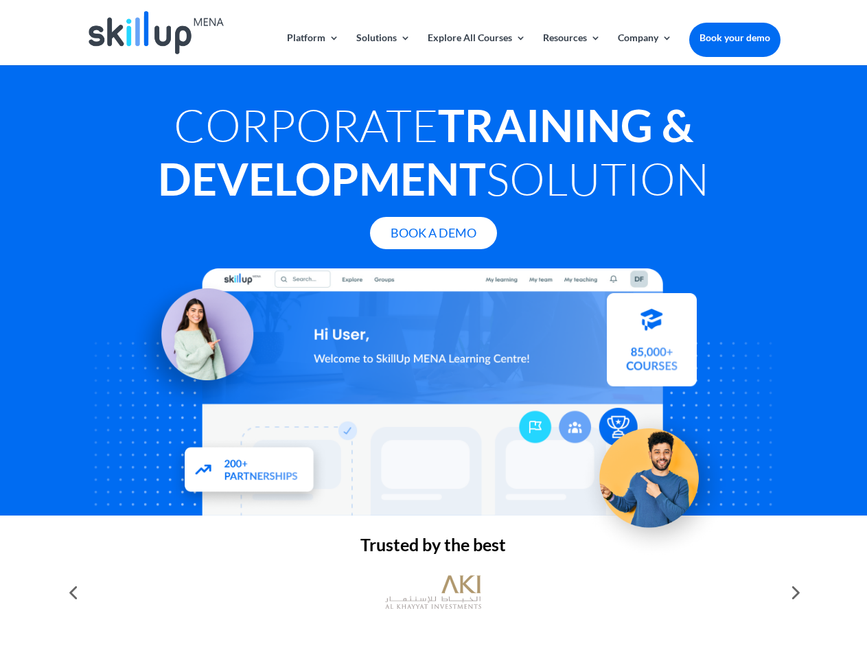  I want to click on a: Explore All Courses, so click(477, 49).